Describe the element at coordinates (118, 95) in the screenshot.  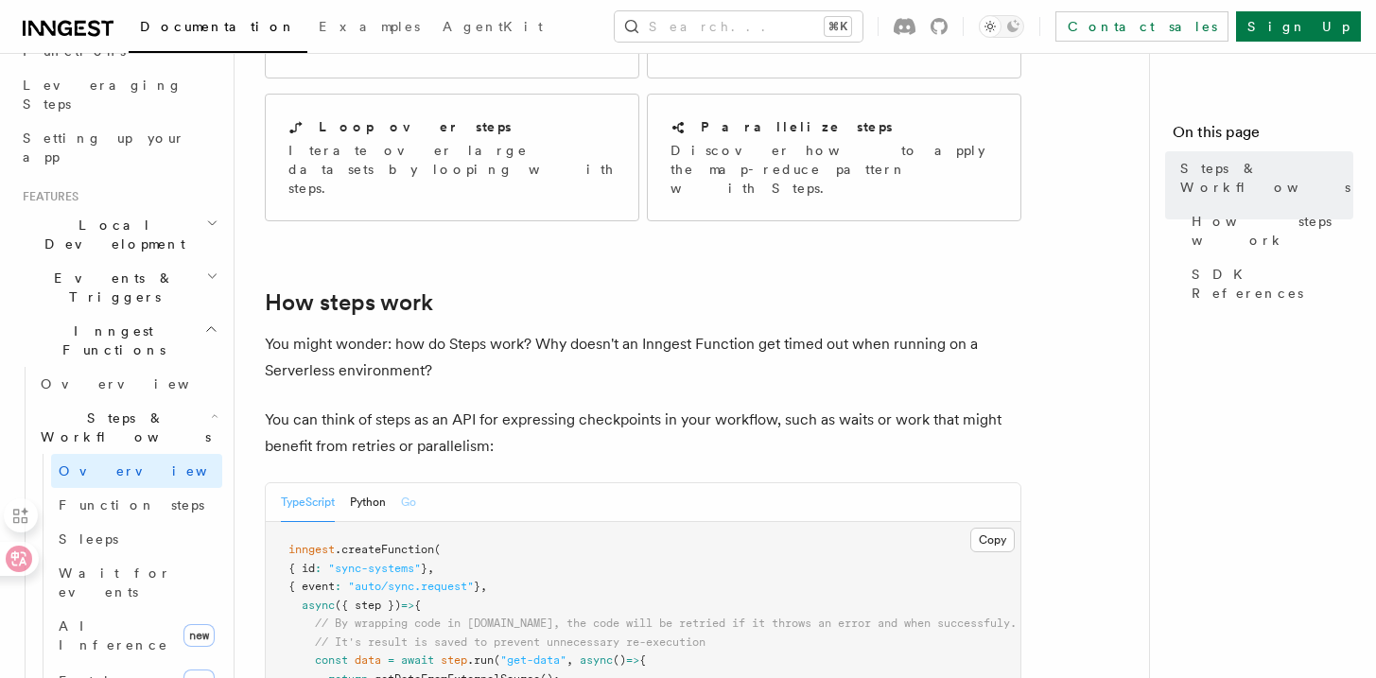
I see `a: Leveraging Steps` at that location.